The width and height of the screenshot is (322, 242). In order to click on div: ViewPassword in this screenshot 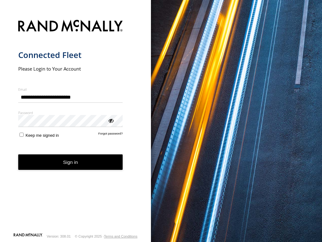, I will do `click(111, 120)`.